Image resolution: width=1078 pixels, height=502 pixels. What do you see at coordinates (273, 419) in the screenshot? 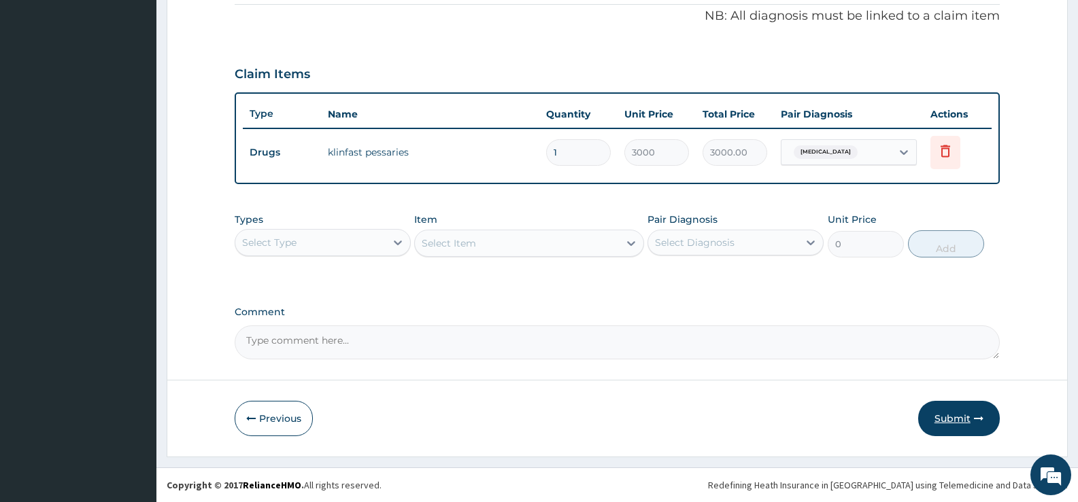
I see `button: Previous` at bounding box center [273, 419].